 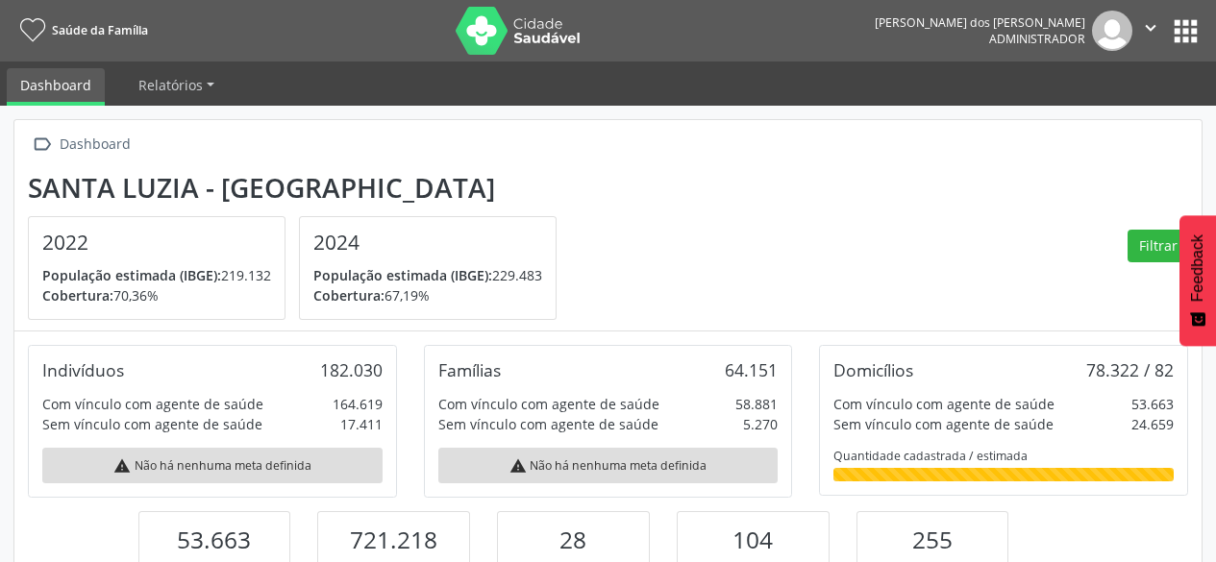 I want to click on p: 67,19%, so click(x=428, y=295).